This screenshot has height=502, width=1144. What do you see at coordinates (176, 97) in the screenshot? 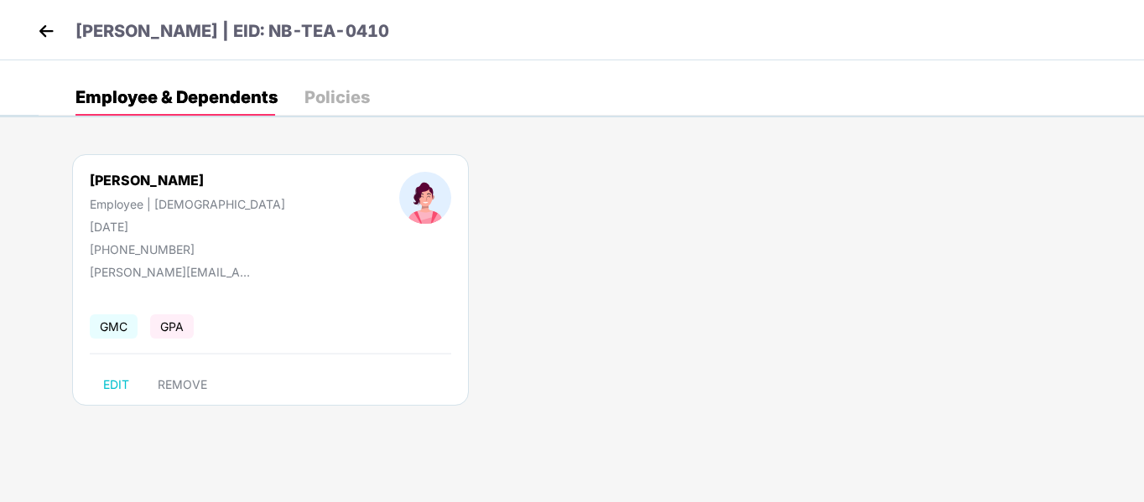
I see `div: Employee & Dependents` at bounding box center [176, 97].